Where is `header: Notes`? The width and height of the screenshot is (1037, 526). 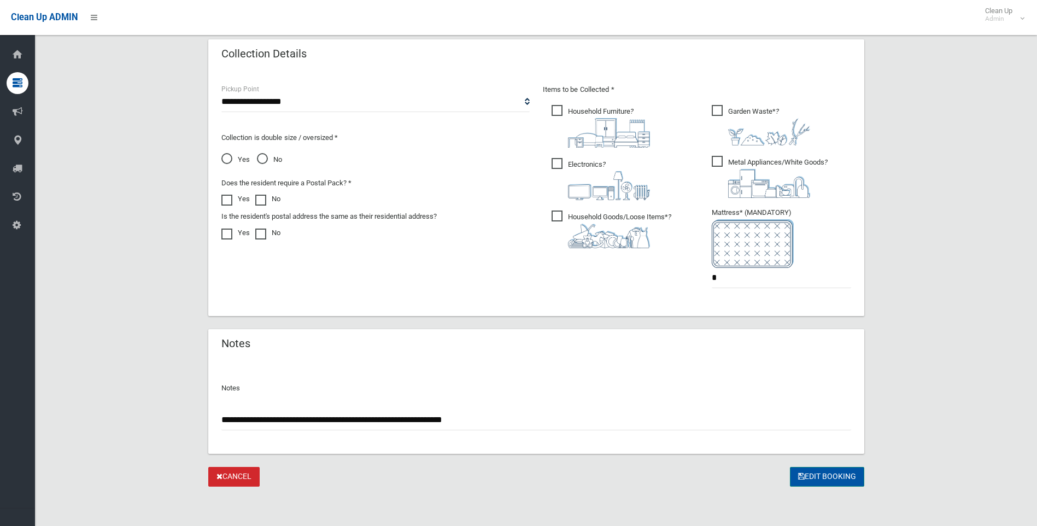 header: Notes is located at coordinates (236, 343).